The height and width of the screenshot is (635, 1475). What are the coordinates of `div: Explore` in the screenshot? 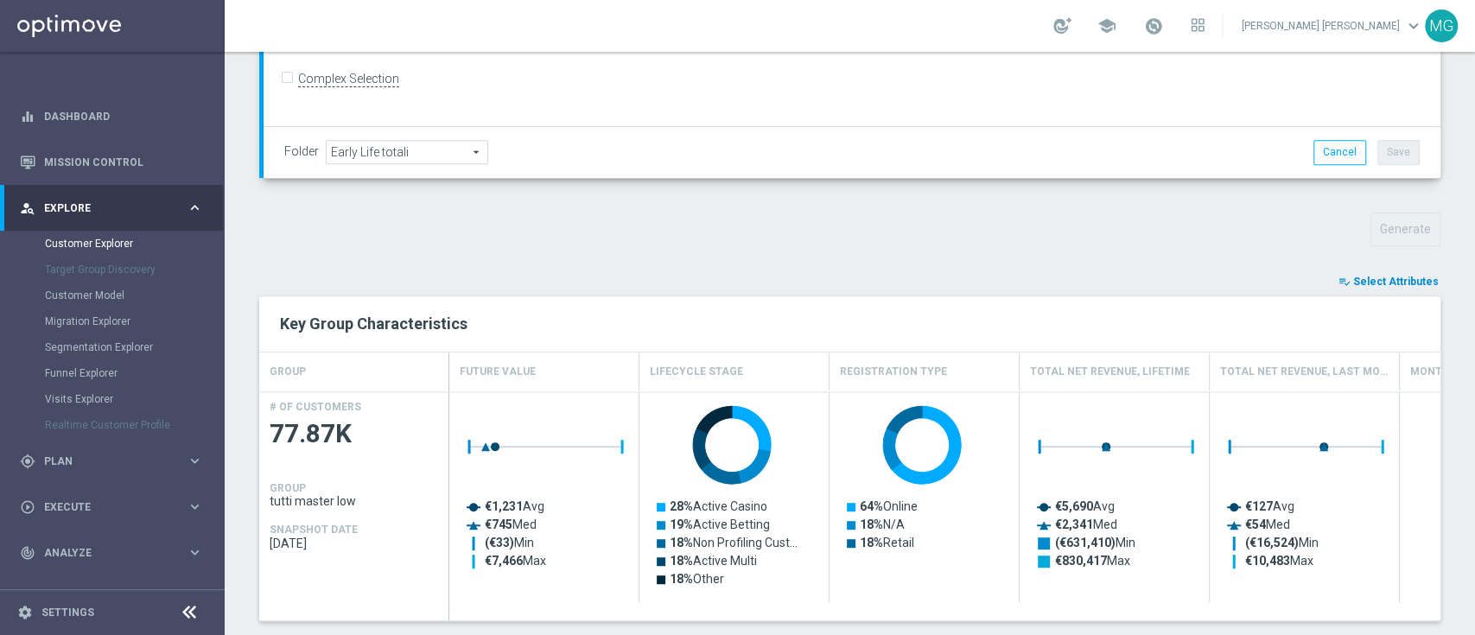 It's located at (103, 208).